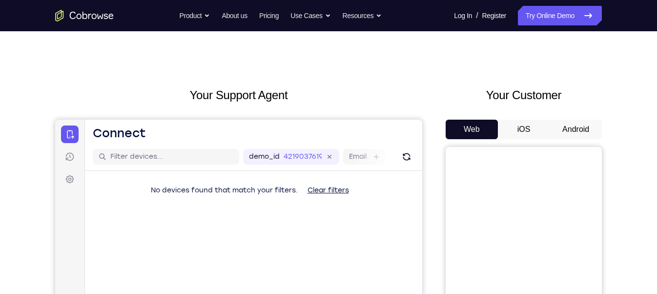 The width and height of the screenshot is (657, 294). Describe the element at coordinates (234, 16) in the screenshot. I see `a: About us` at that location.